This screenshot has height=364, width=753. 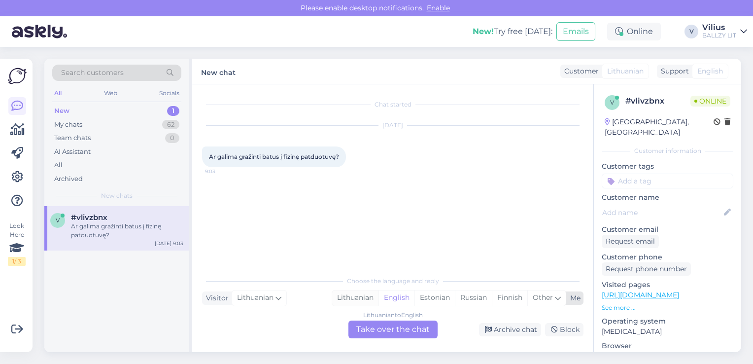 What do you see at coordinates (667, 197) in the screenshot?
I see `p: Customer name` at bounding box center [667, 197].